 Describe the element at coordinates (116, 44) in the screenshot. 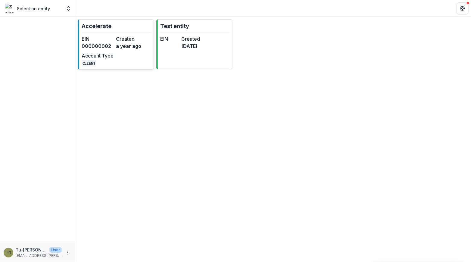

I see `a: AccelerateEIN000000002Createda year agoAccount TypeCLIENT` at that location.